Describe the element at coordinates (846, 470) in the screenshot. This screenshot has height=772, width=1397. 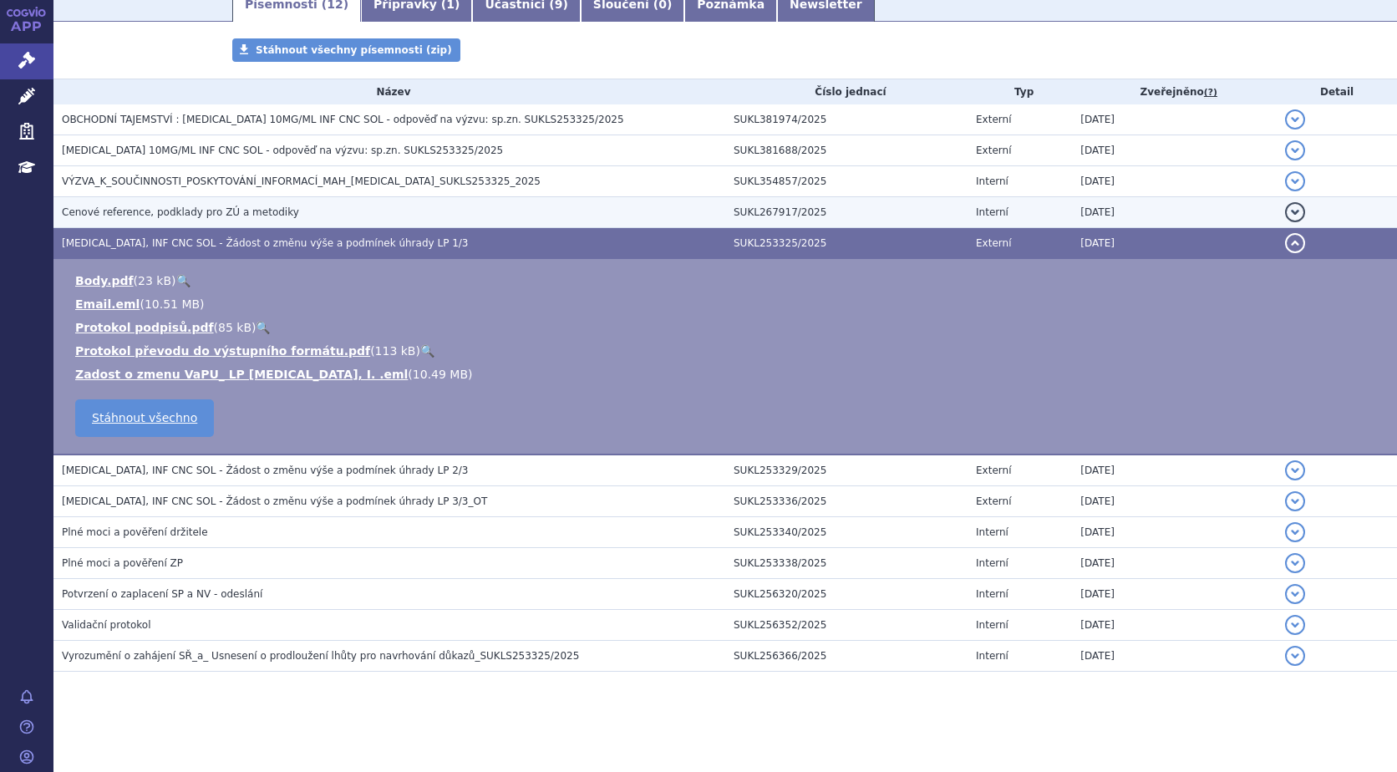
I see `td: SUKL253329/2025` at that location.